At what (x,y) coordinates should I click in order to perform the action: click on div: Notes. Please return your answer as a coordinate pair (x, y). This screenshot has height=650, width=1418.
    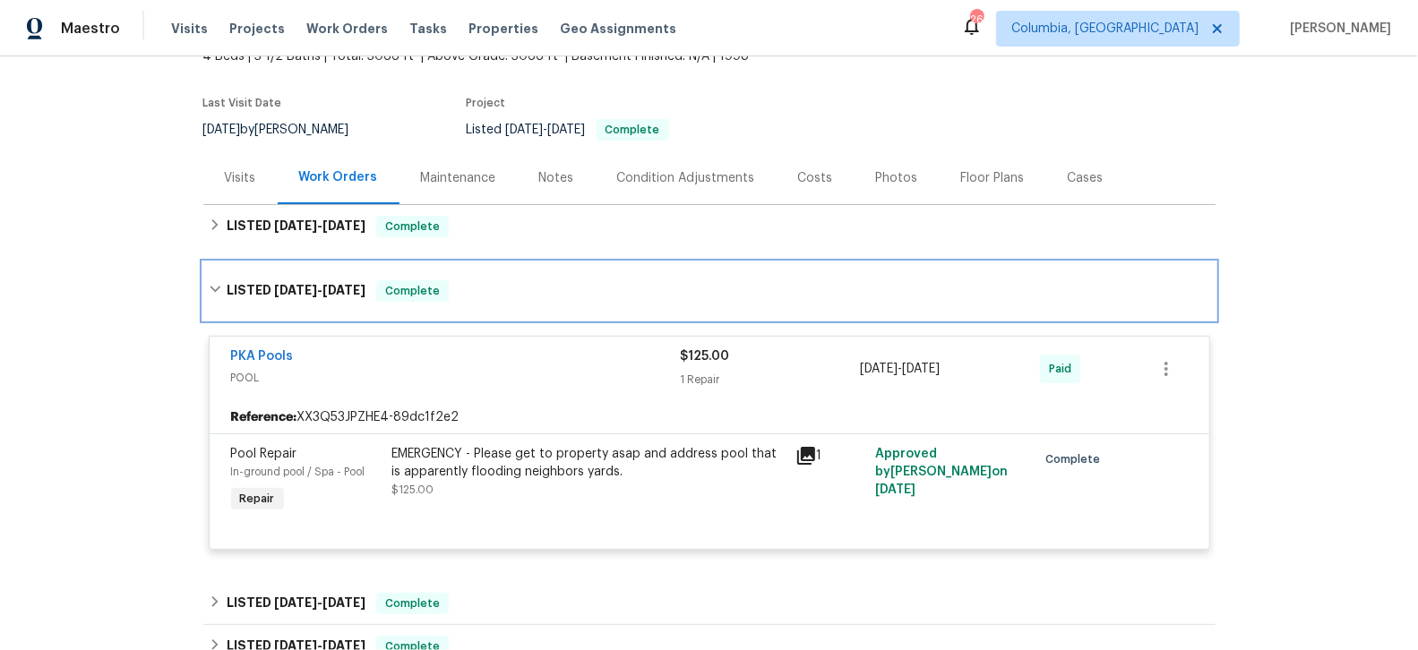
    Looking at the image, I should click on (556, 178).